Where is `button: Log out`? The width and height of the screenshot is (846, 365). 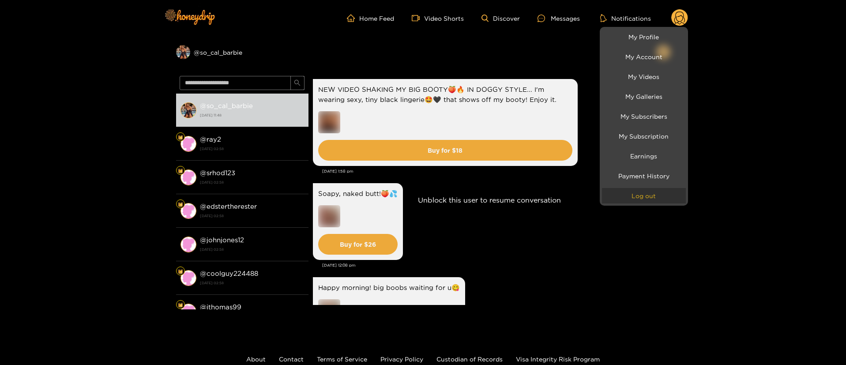 button: Log out is located at coordinates (644, 195).